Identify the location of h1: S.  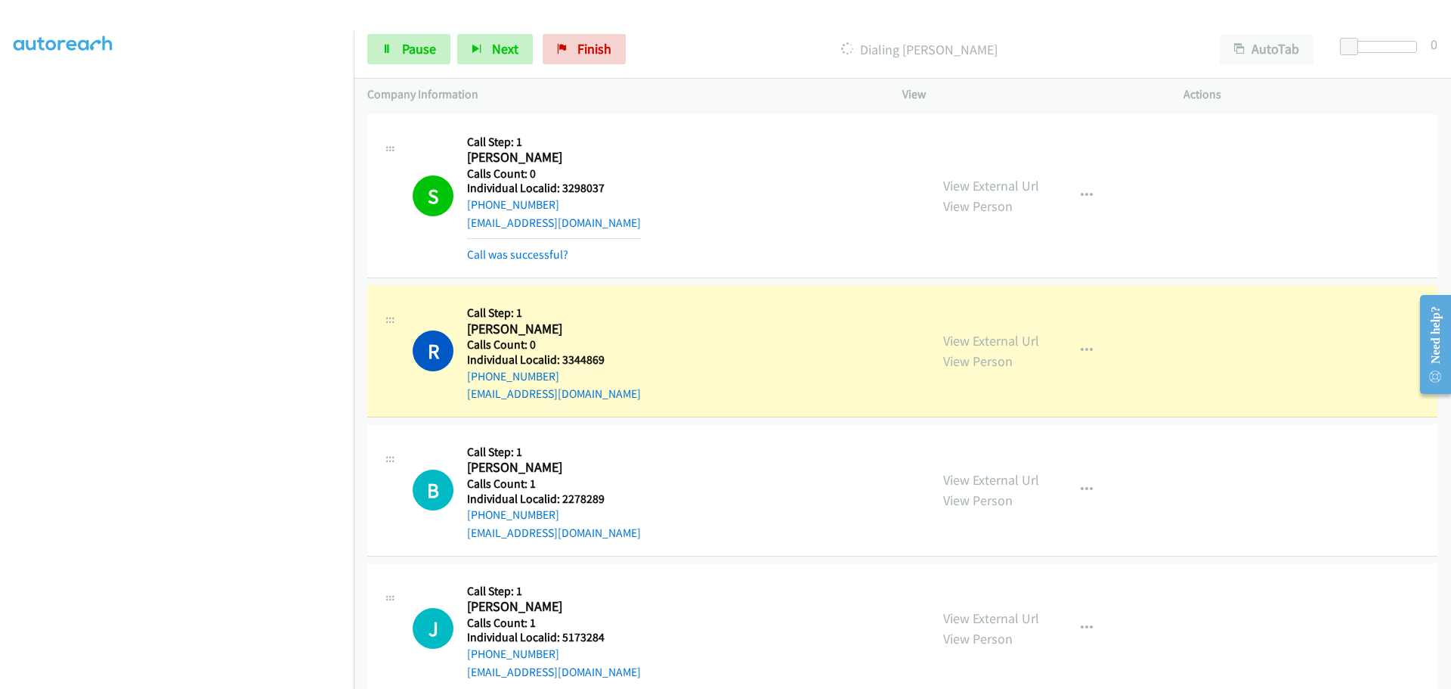
(433, 196).